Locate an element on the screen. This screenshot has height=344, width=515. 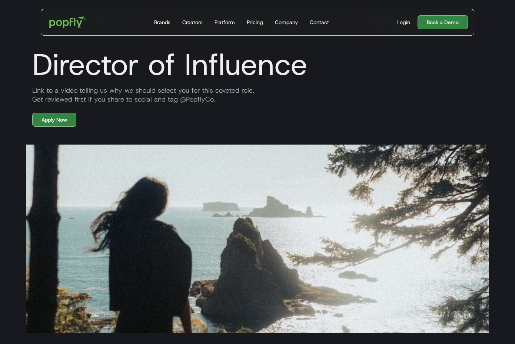
a: Brands is located at coordinates (162, 22).